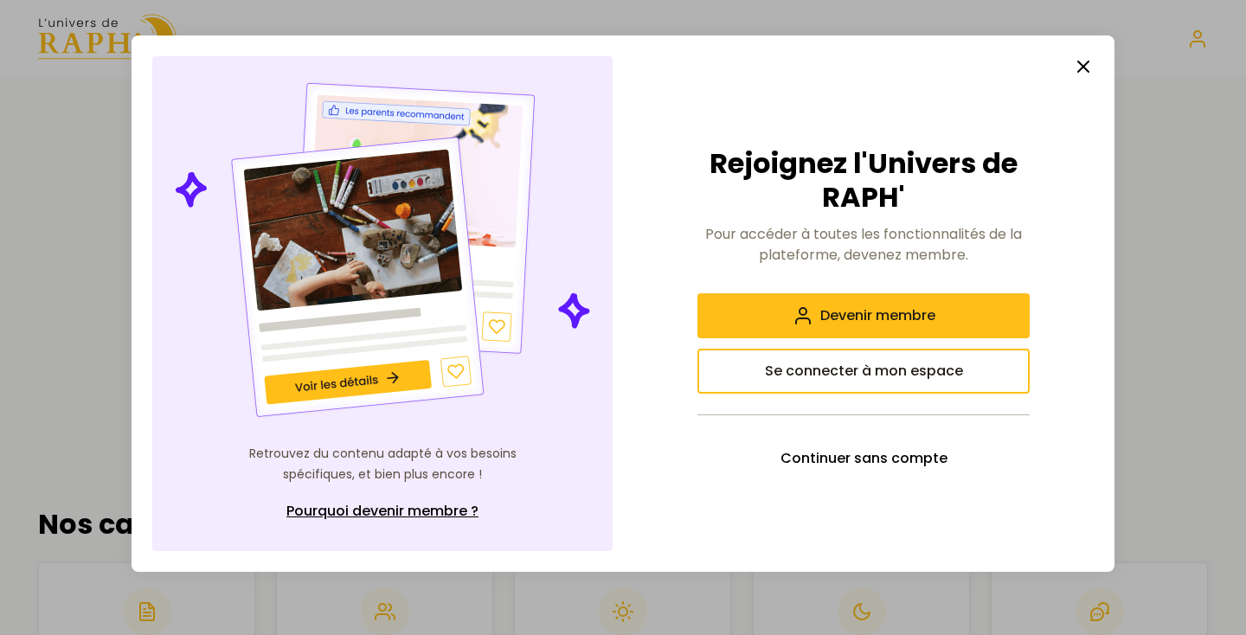 Image resolution: width=1246 pixels, height=635 pixels. I want to click on a: Pourquoi devenir membre ?, so click(382, 511).